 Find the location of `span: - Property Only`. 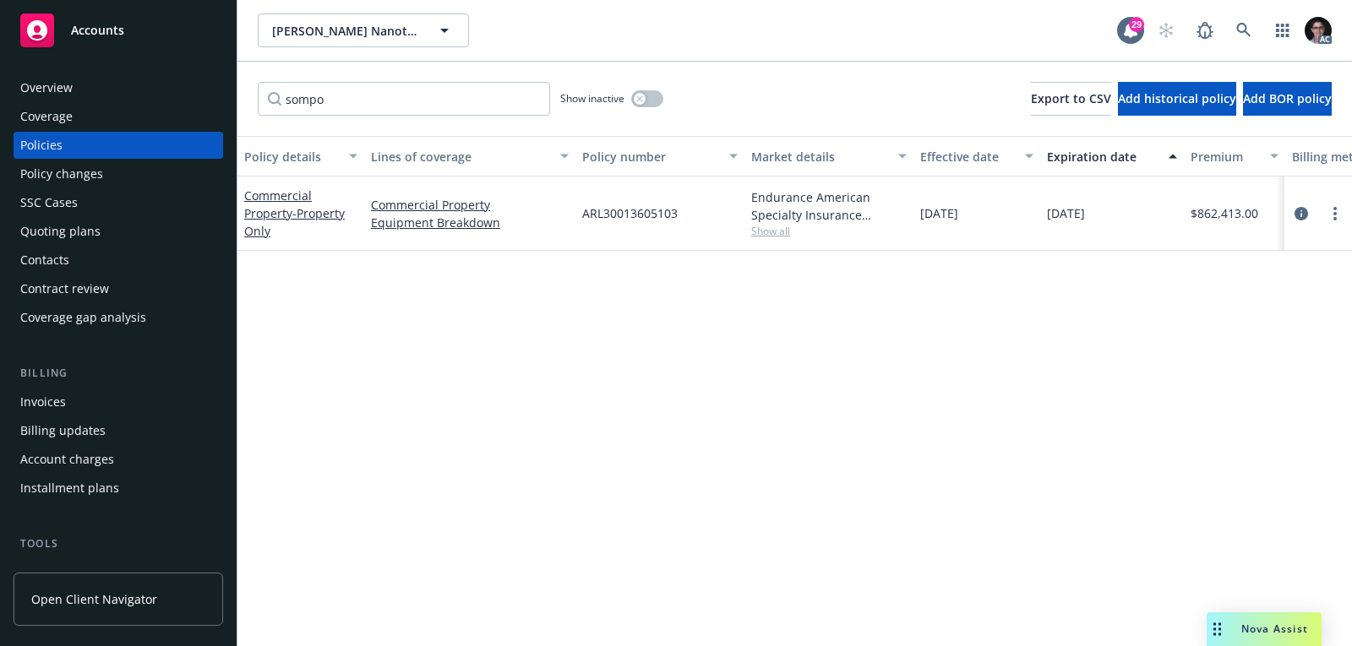

span: - Property Only is located at coordinates (294, 222).